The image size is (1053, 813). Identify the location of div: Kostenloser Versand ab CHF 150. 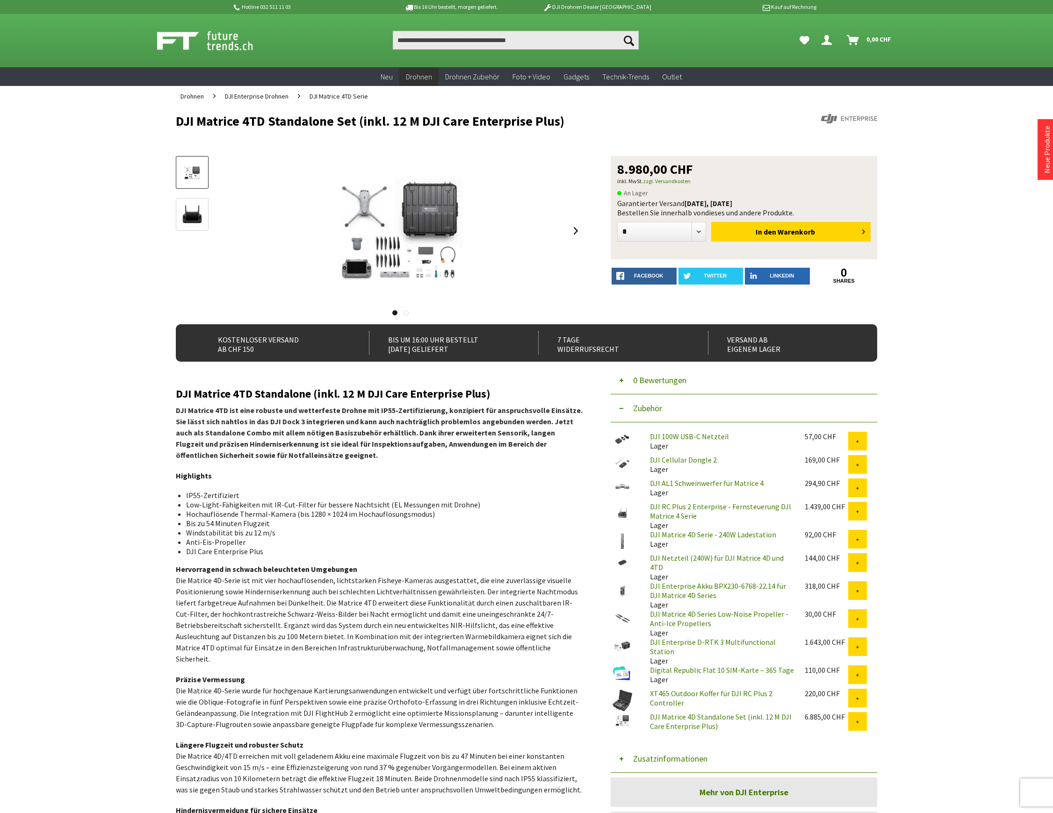
(273, 343).